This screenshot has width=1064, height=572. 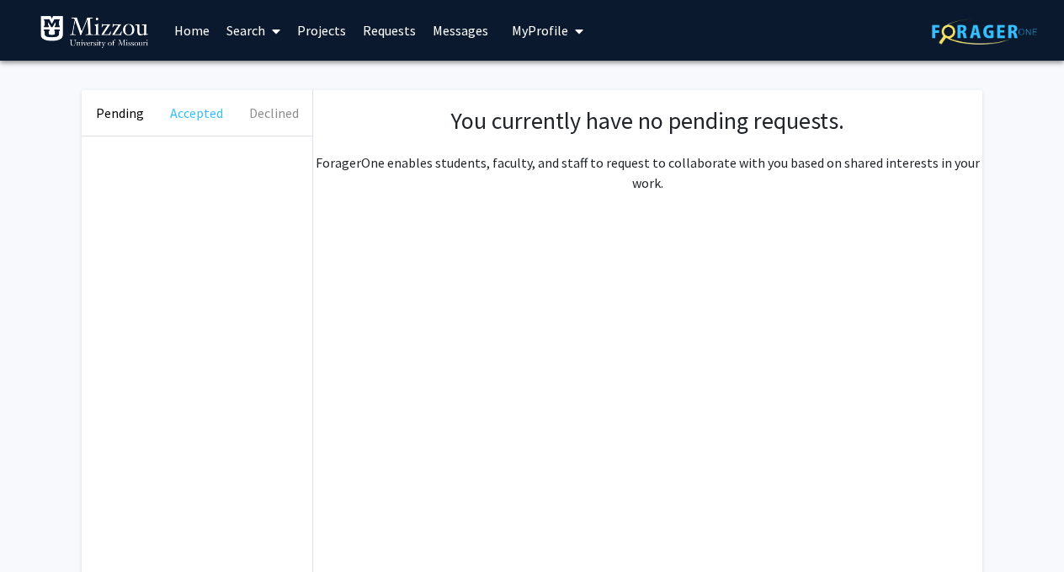 I want to click on p: ForagerOne enables students, faculty, and staff to request to collaborate with you based on share..., so click(x=647, y=173).